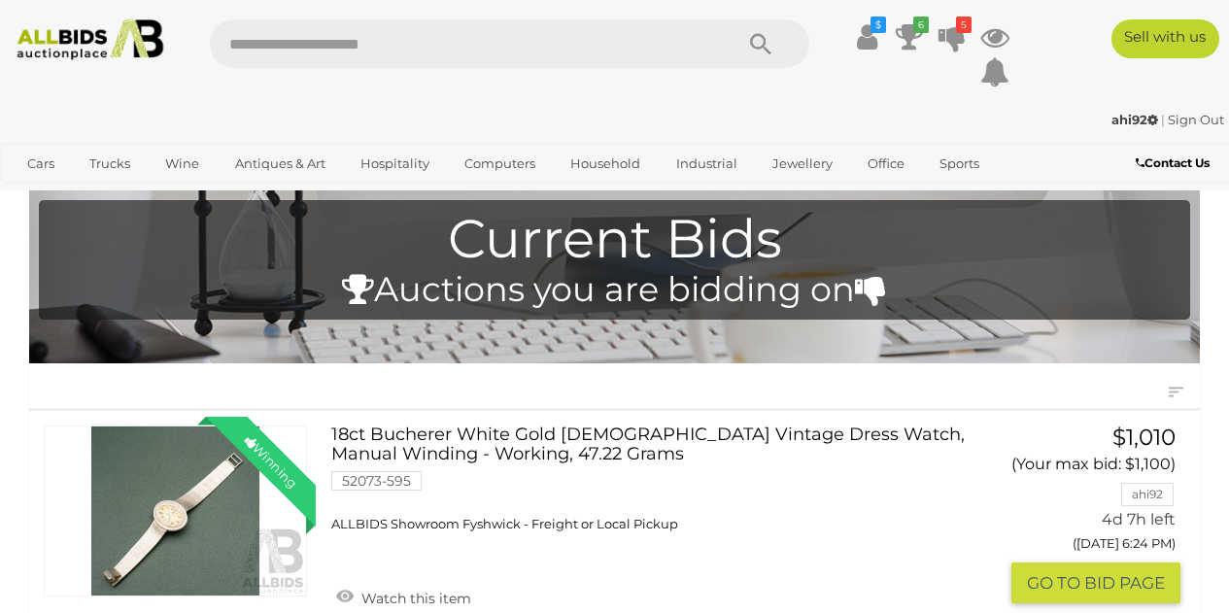  I want to click on b: Contact Us, so click(1172, 162).